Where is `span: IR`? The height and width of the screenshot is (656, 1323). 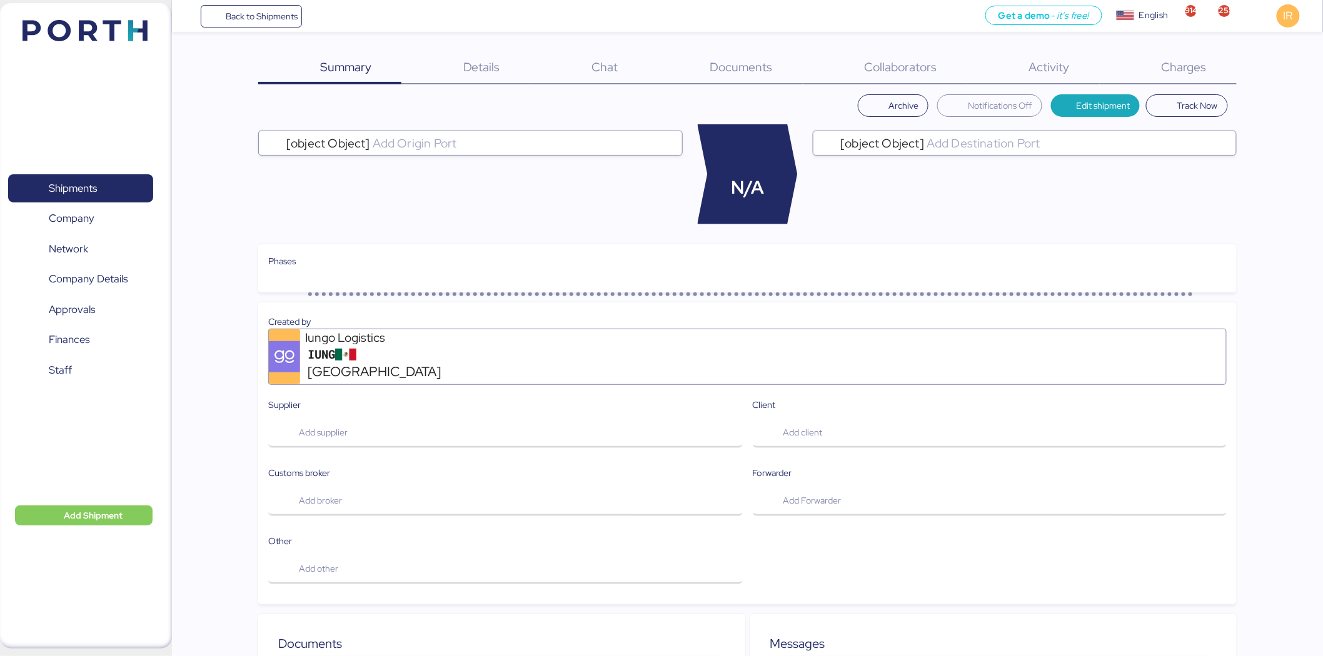
span: IR is located at coordinates (1288, 16).